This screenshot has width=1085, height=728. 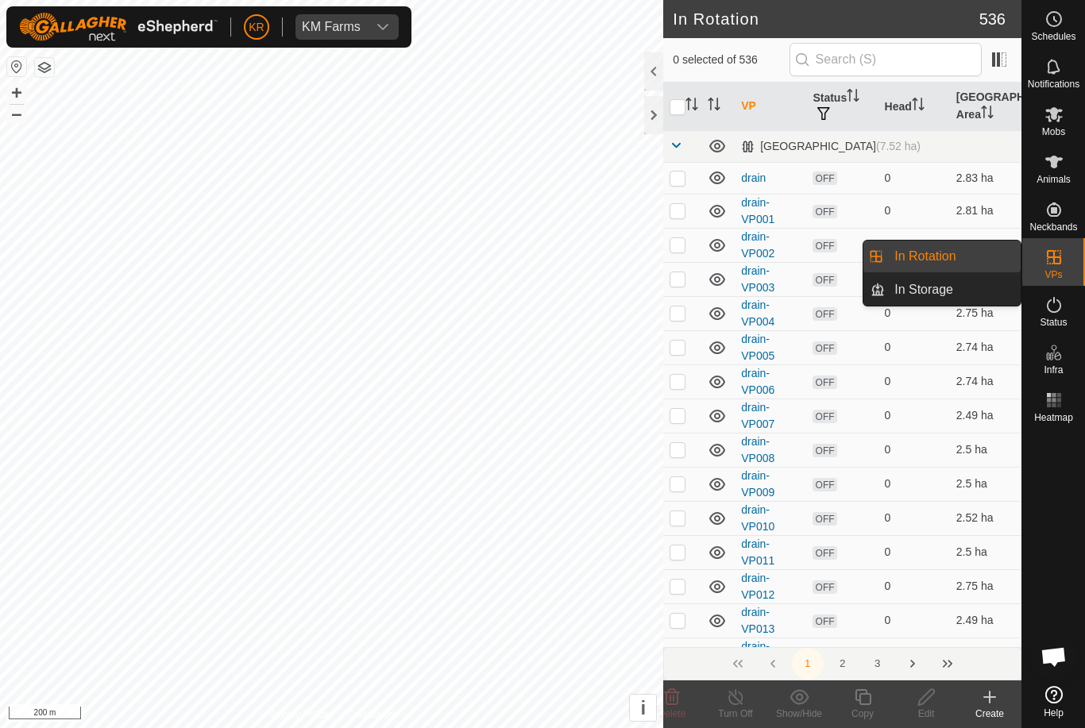 What do you see at coordinates (331, 27) in the screenshot?
I see `span: KM Farms` at bounding box center [331, 27].